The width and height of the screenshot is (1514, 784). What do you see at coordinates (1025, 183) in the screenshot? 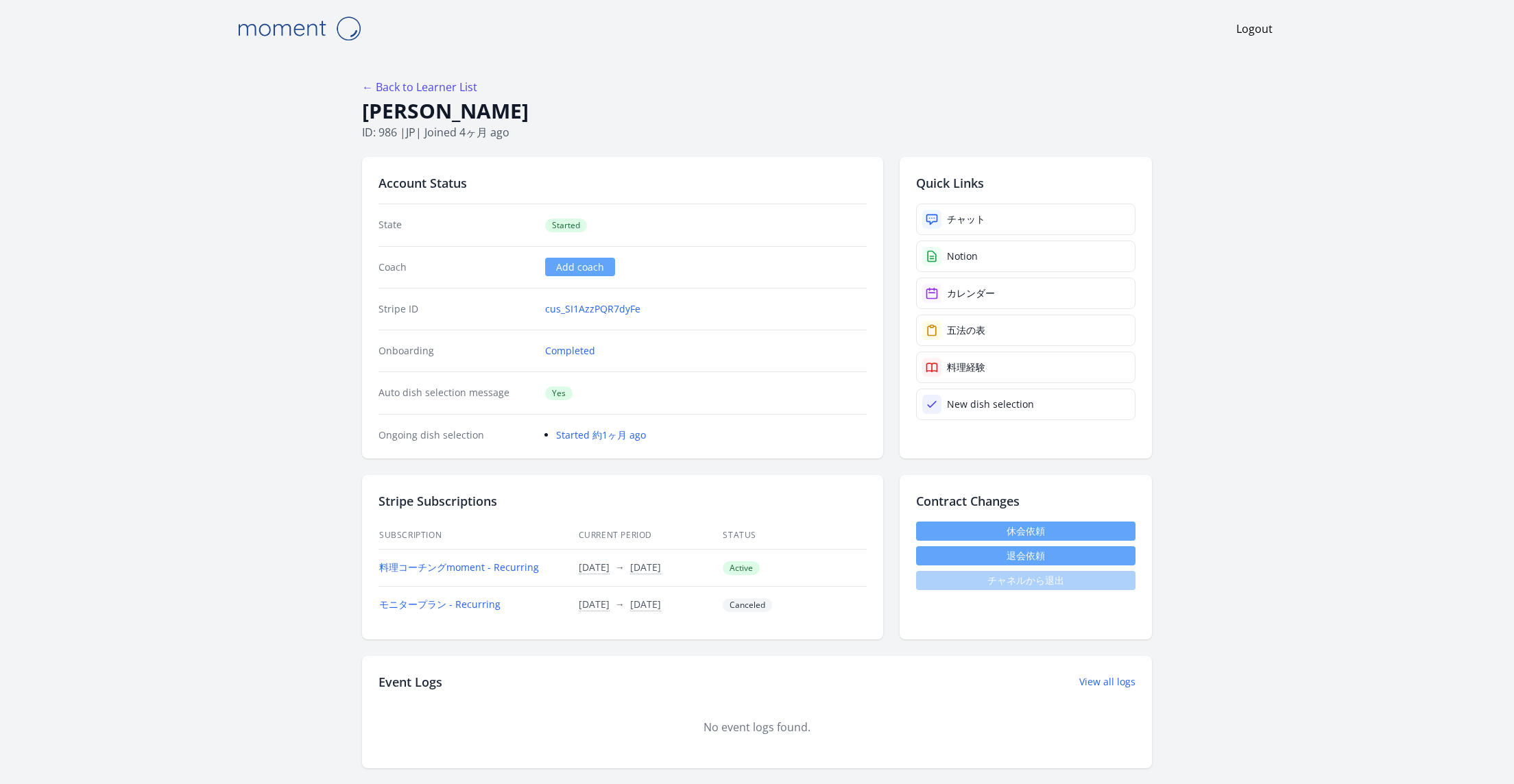
I see `h2: Quick Links` at bounding box center [1025, 183].